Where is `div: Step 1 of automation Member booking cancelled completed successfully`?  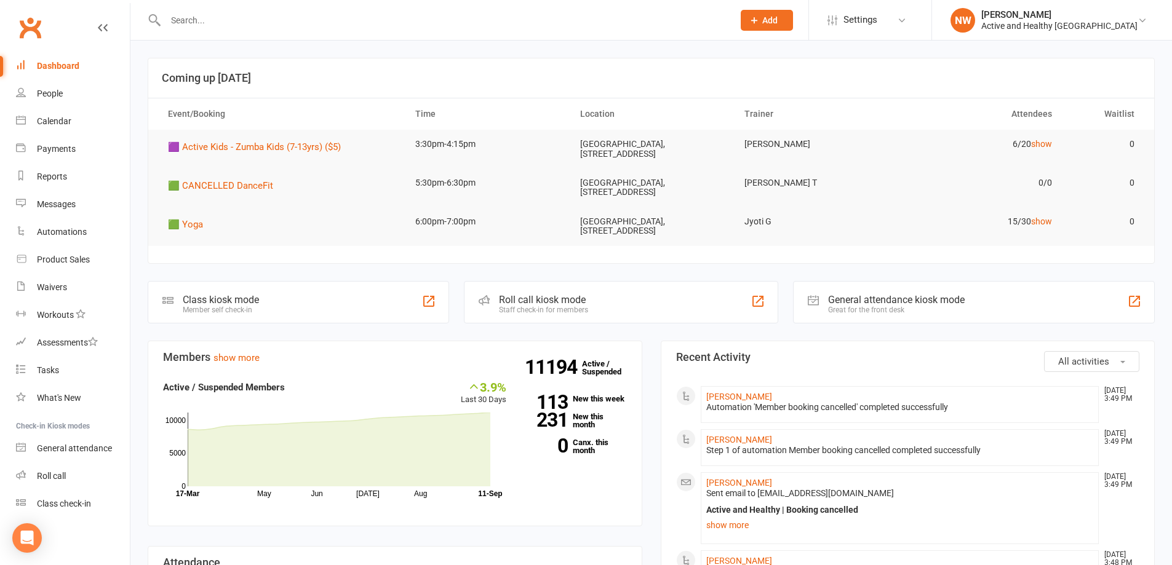 div: Step 1 of automation Member booking cancelled completed successfully is located at coordinates (900, 450).